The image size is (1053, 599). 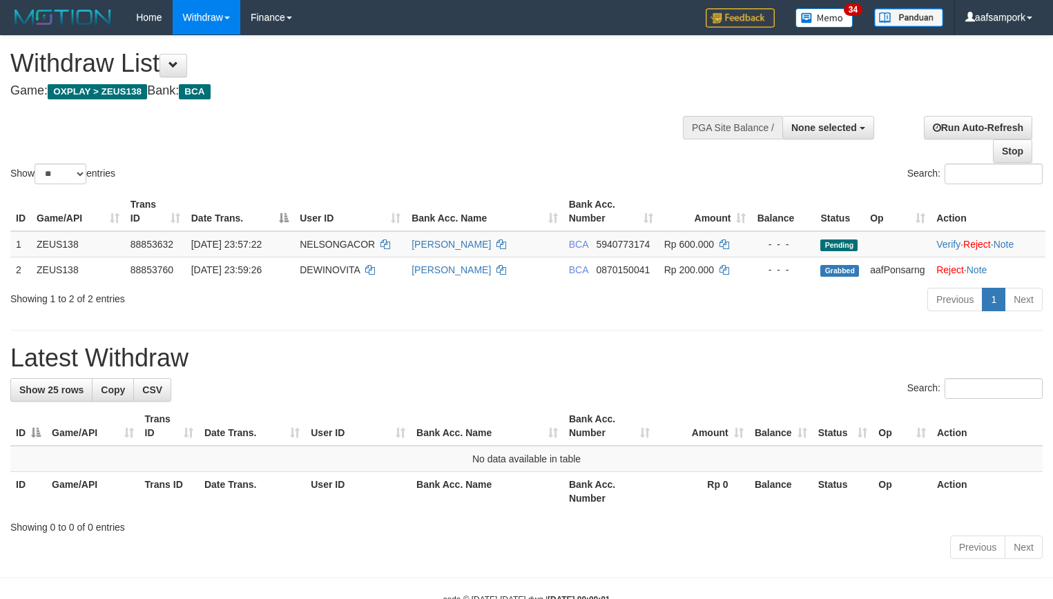 What do you see at coordinates (948, 244) in the screenshot?
I see `a: Verify` at bounding box center [948, 244].